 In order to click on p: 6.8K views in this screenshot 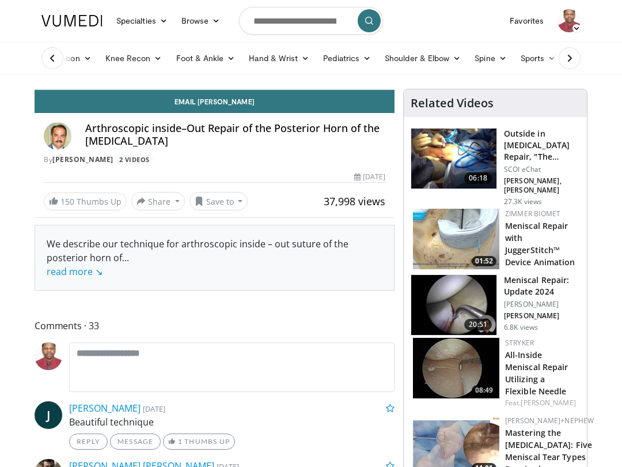, I will do `click(521, 327)`.